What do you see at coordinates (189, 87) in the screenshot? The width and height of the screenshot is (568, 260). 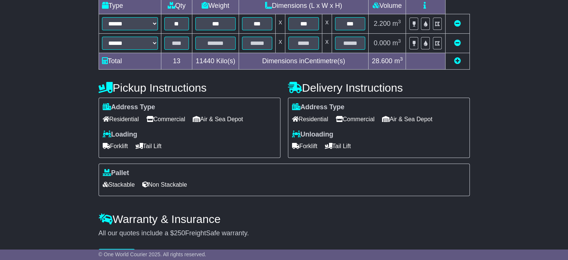 I see `h4: Pickup Instructions` at bounding box center [189, 87].